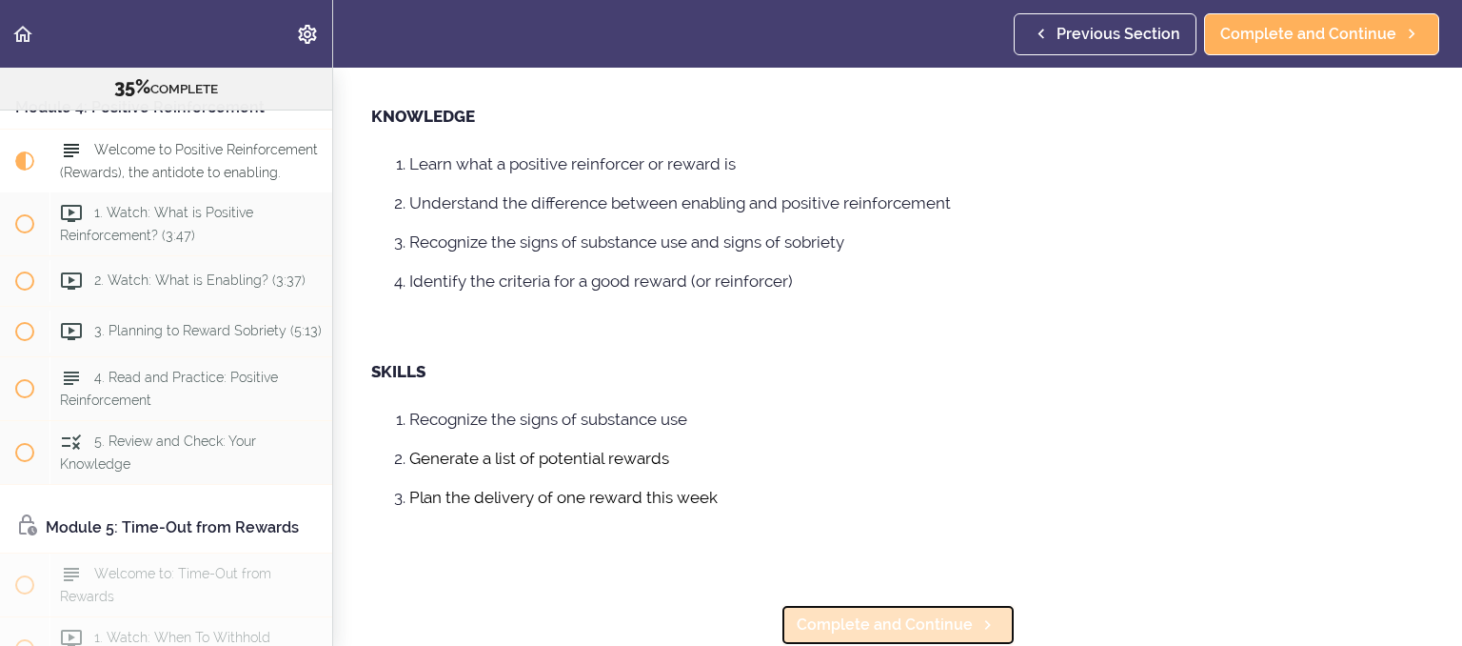 The height and width of the screenshot is (646, 1462). Describe the element at coordinates (189, 161) in the screenshot. I see `span: Welcome to Positive Reinforcement (Rewards), the antidote to enabling.` at that location.